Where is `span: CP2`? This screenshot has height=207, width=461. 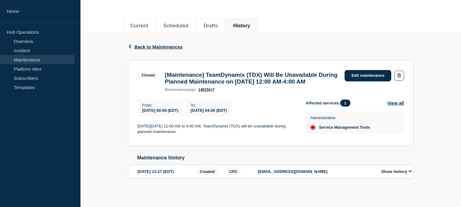 span: CP2 is located at coordinates (233, 171).